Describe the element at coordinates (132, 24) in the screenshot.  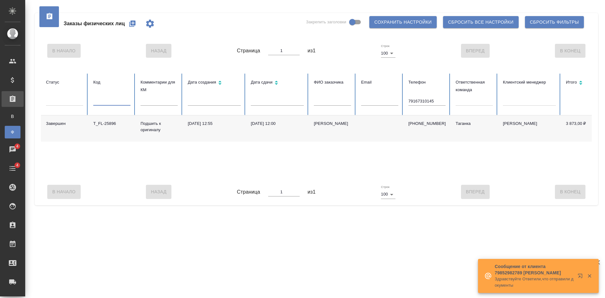
I see `button: Создать` at that location.